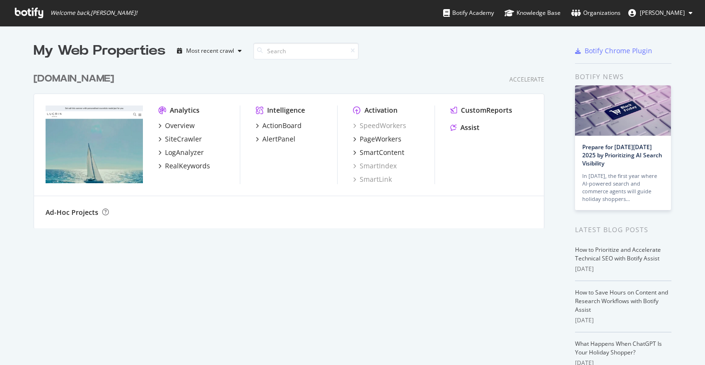 This screenshot has height=365, width=705. Describe the element at coordinates (379, 126) in the screenshot. I see `div: SpeedWorkers` at that location.